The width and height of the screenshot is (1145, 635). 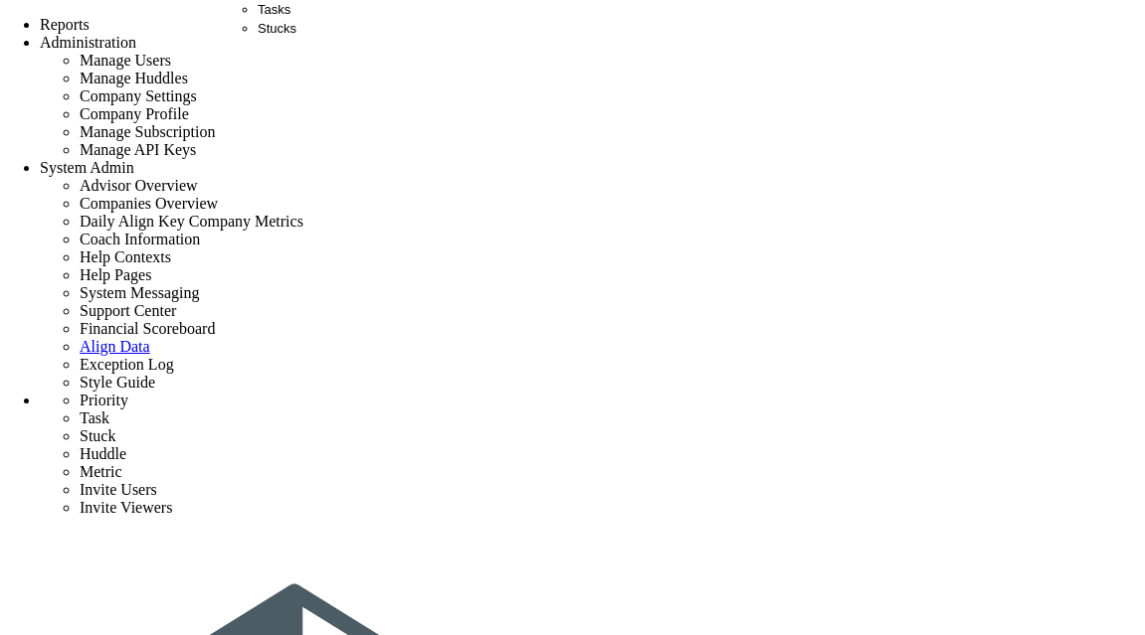 What do you see at coordinates (139, 239) in the screenshot?
I see `span: Coach Information` at bounding box center [139, 239].